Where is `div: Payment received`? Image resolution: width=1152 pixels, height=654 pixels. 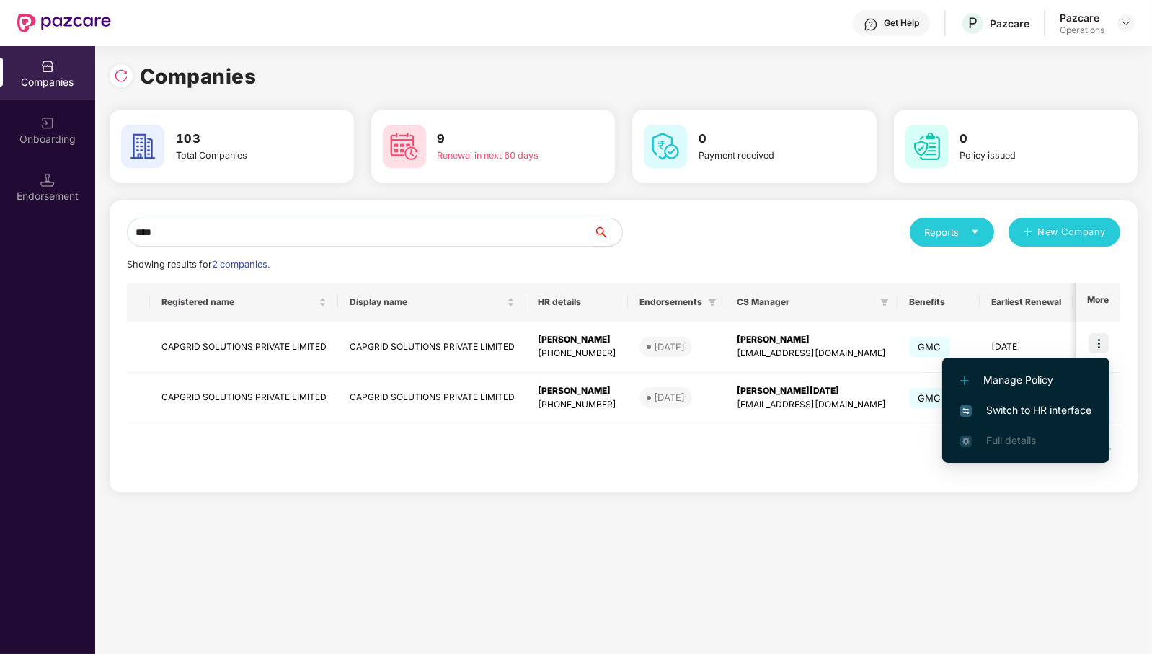
div: Payment received is located at coordinates (761, 156).